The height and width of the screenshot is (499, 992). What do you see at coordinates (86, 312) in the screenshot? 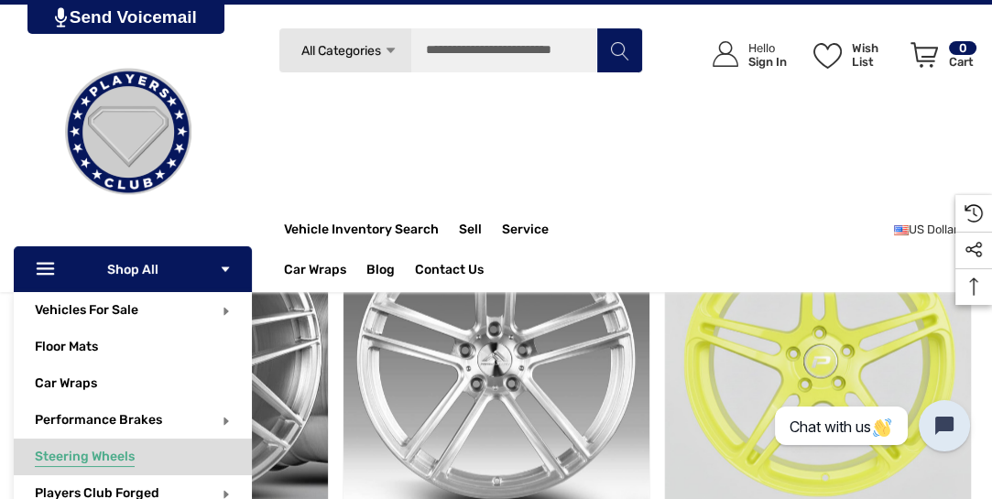
I see `span: Vehicles For Sale` at bounding box center [86, 312].